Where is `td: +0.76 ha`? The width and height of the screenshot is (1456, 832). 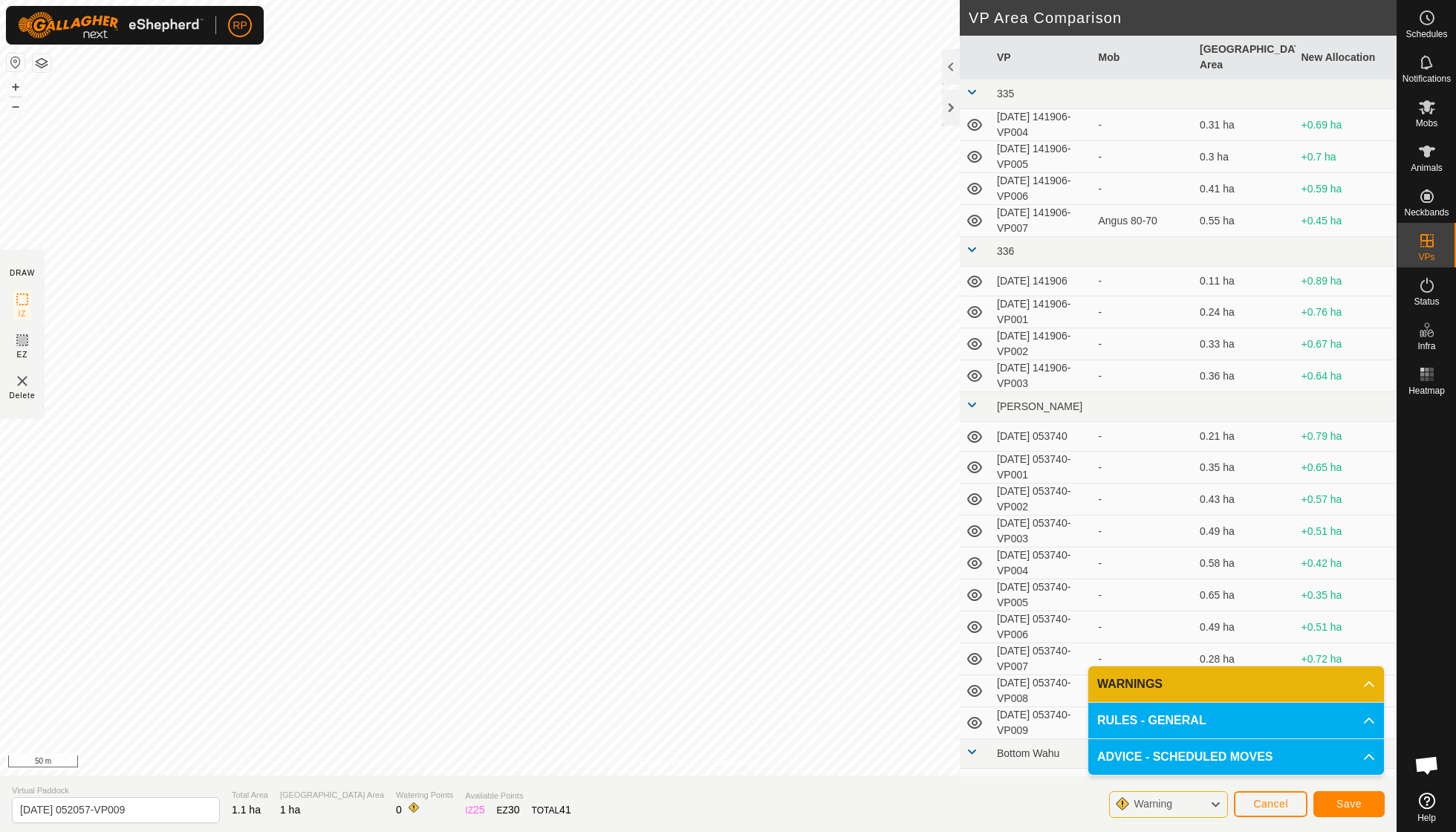
td: +0.76 ha is located at coordinates (1345, 312).